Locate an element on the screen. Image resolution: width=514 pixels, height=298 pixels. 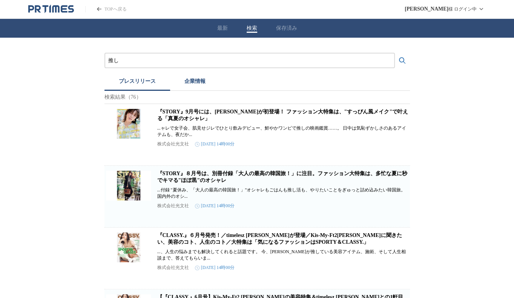
p: ...付録 "夏休み、「大人の最高の韓国旅！」"オシャレもごはんも推し活も、やりたいことをぎゅっと詰め込みたい韓国旅。国内外のオシ... is located at coordinates (283, 193).